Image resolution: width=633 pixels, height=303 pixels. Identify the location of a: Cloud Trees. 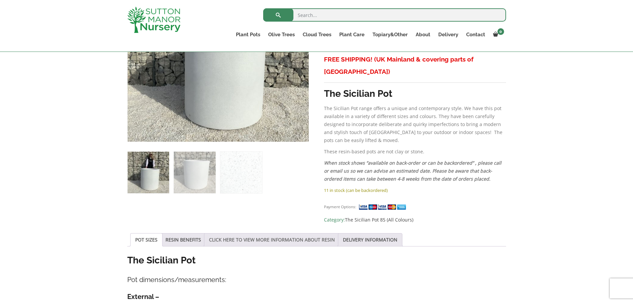
(317, 35).